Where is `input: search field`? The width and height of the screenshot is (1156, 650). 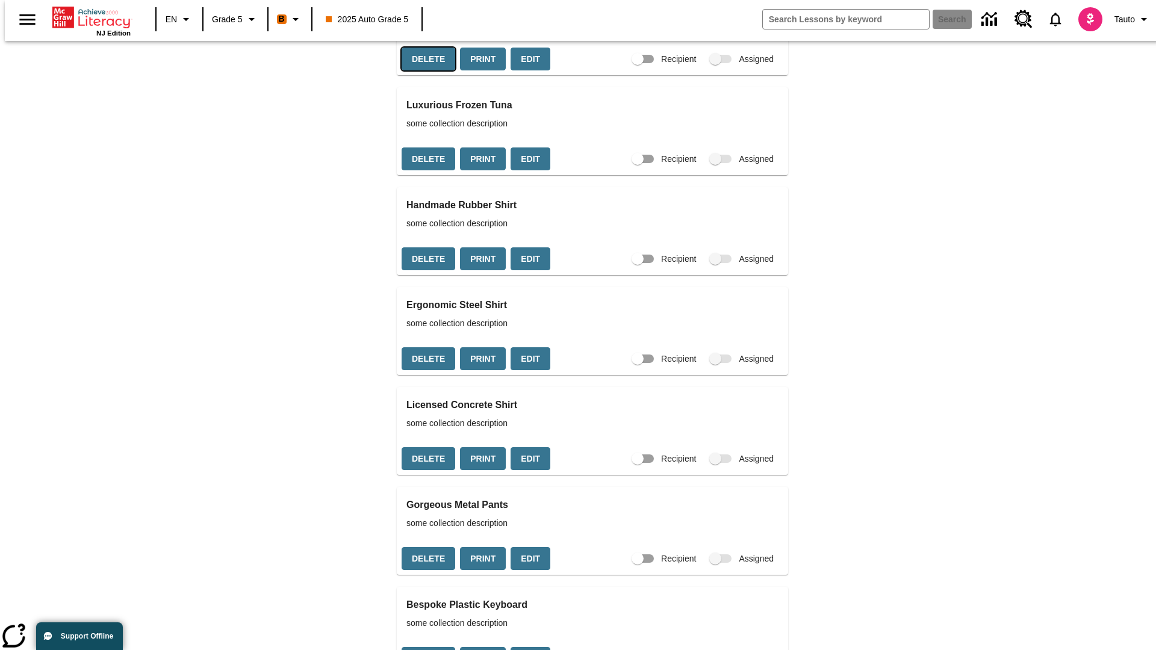 input: search field is located at coordinates (846, 19).